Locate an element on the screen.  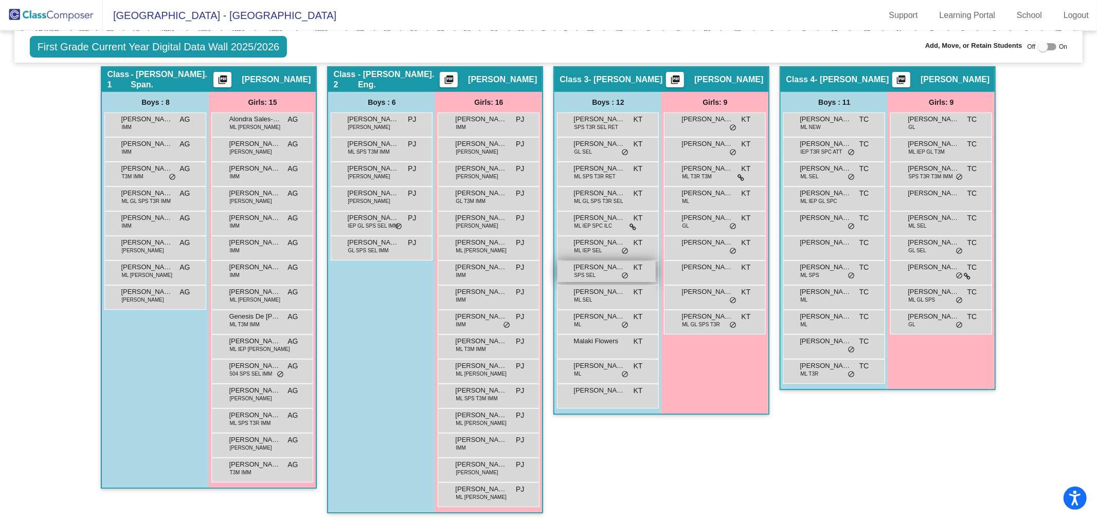
span: Class 2 is located at coordinates (345, 80).